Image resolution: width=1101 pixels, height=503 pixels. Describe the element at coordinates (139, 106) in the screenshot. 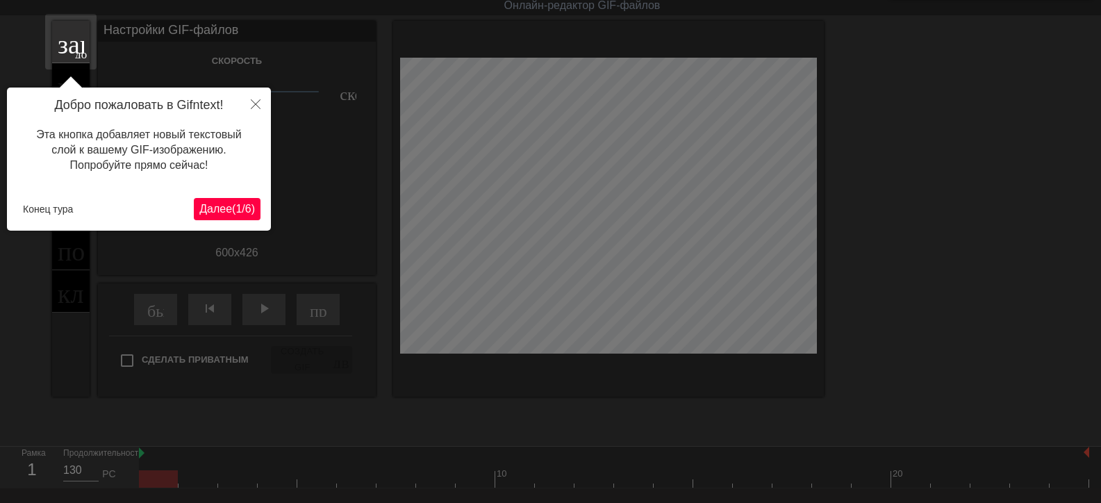

I see `h4: Добро пожаловать в Gifntext!` at that location.